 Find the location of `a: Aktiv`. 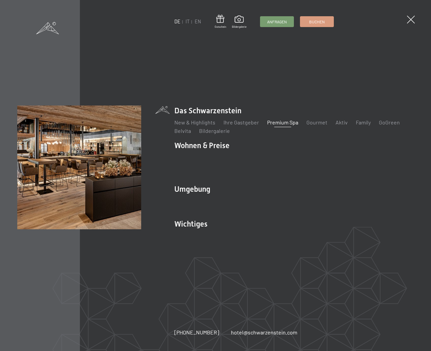

a: Aktiv is located at coordinates (341, 122).